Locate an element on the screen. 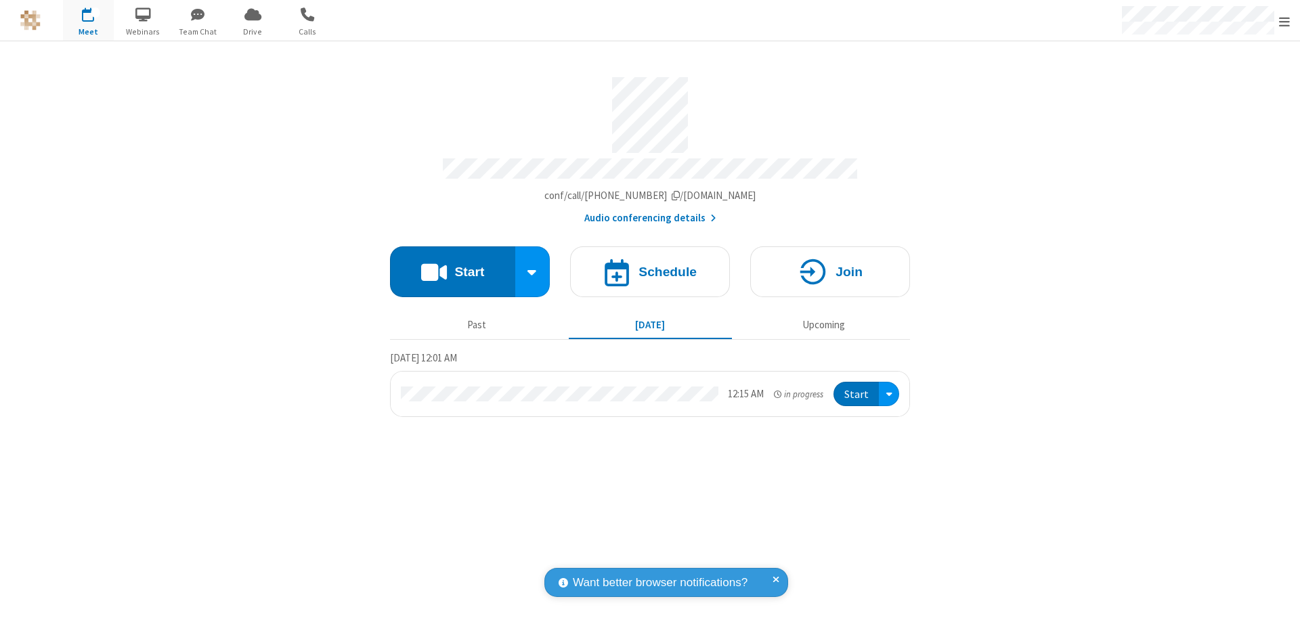 The width and height of the screenshot is (1300, 620). button: Copy my meeting room linkCopy my meeting room link is located at coordinates (650, 196).